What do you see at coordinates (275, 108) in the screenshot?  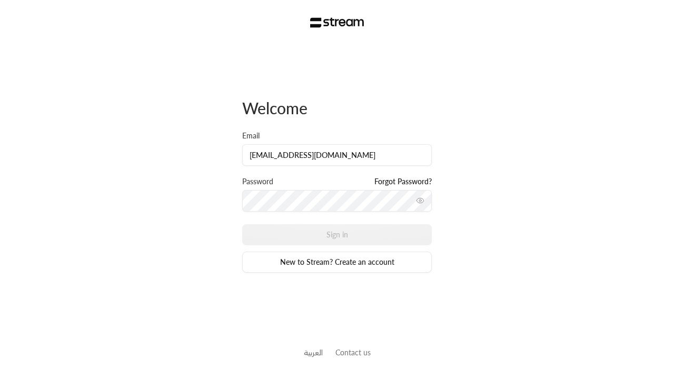 I see `span: Welcome` at bounding box center [275, 108].